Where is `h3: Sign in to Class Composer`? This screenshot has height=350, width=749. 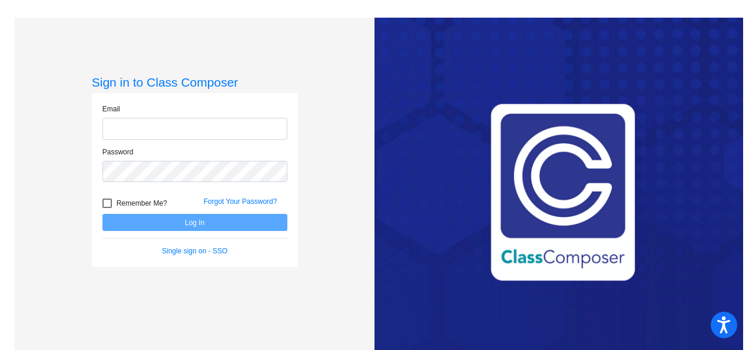
h3: Sign in to Class Composer is located at coordinates (195, 82).